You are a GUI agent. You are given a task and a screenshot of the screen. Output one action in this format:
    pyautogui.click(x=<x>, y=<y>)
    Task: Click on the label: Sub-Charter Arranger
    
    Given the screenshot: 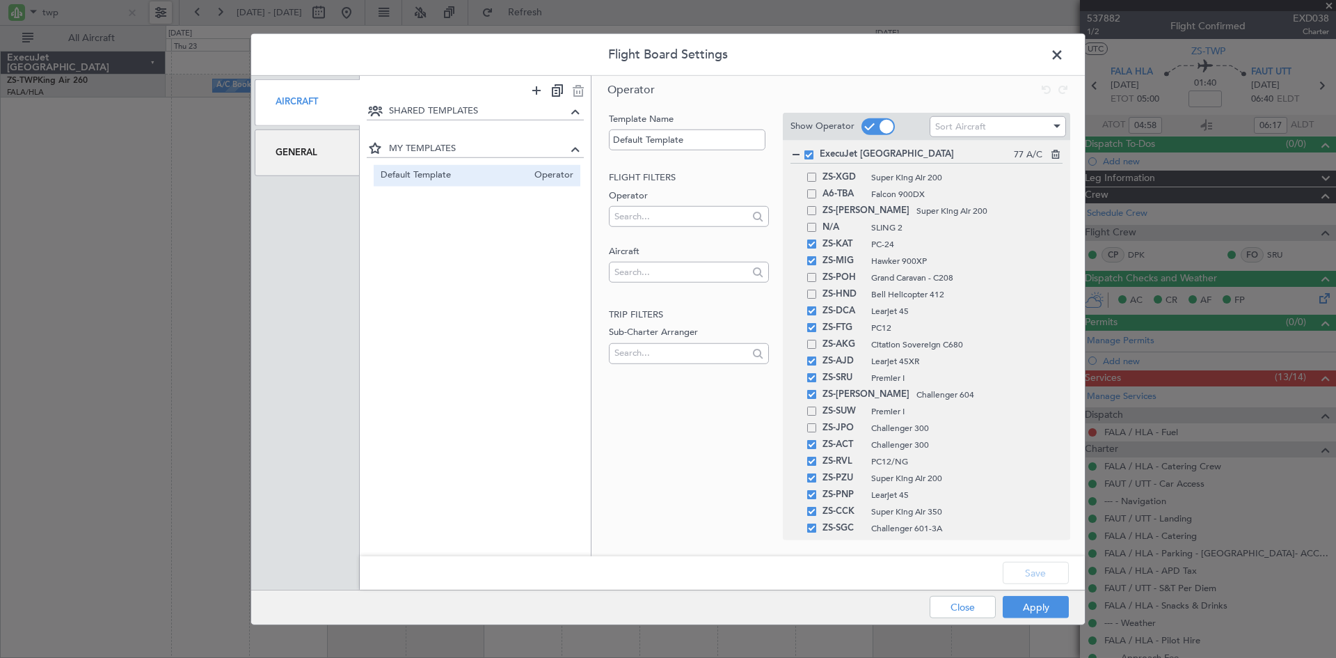 What is the action you would take?
    pyautogui.click(x=688, y=333)
    